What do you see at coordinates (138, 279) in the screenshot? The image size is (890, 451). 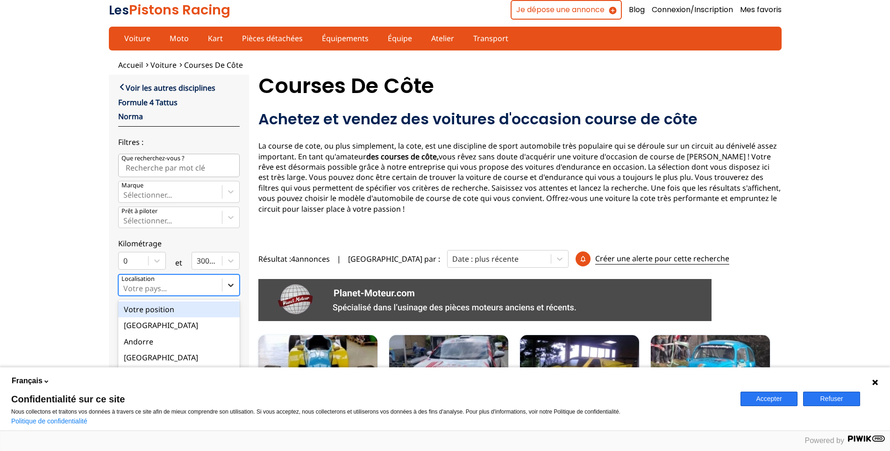 I see `p: Localisation` at bounding box center [138, 279].